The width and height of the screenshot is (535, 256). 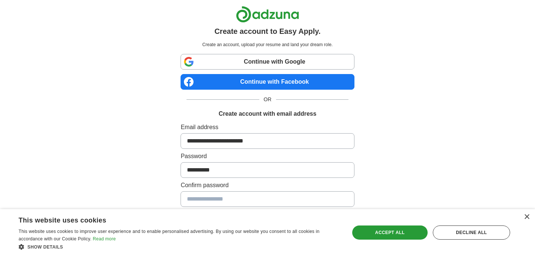 What do you see at coordinates (267, 156) in the screenshot?
I see `label: Password` at bounding box center [267, 156].